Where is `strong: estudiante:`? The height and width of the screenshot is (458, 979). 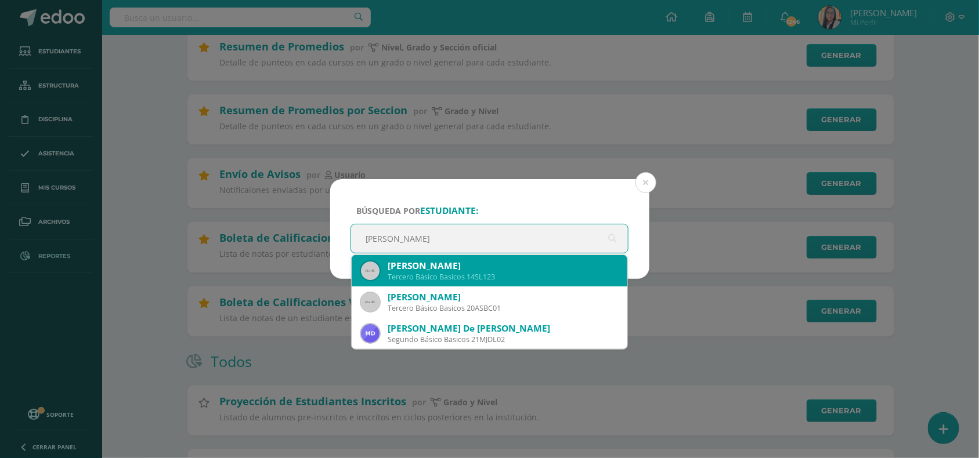 strong: estudiante: is located at coordinates (450, 211).